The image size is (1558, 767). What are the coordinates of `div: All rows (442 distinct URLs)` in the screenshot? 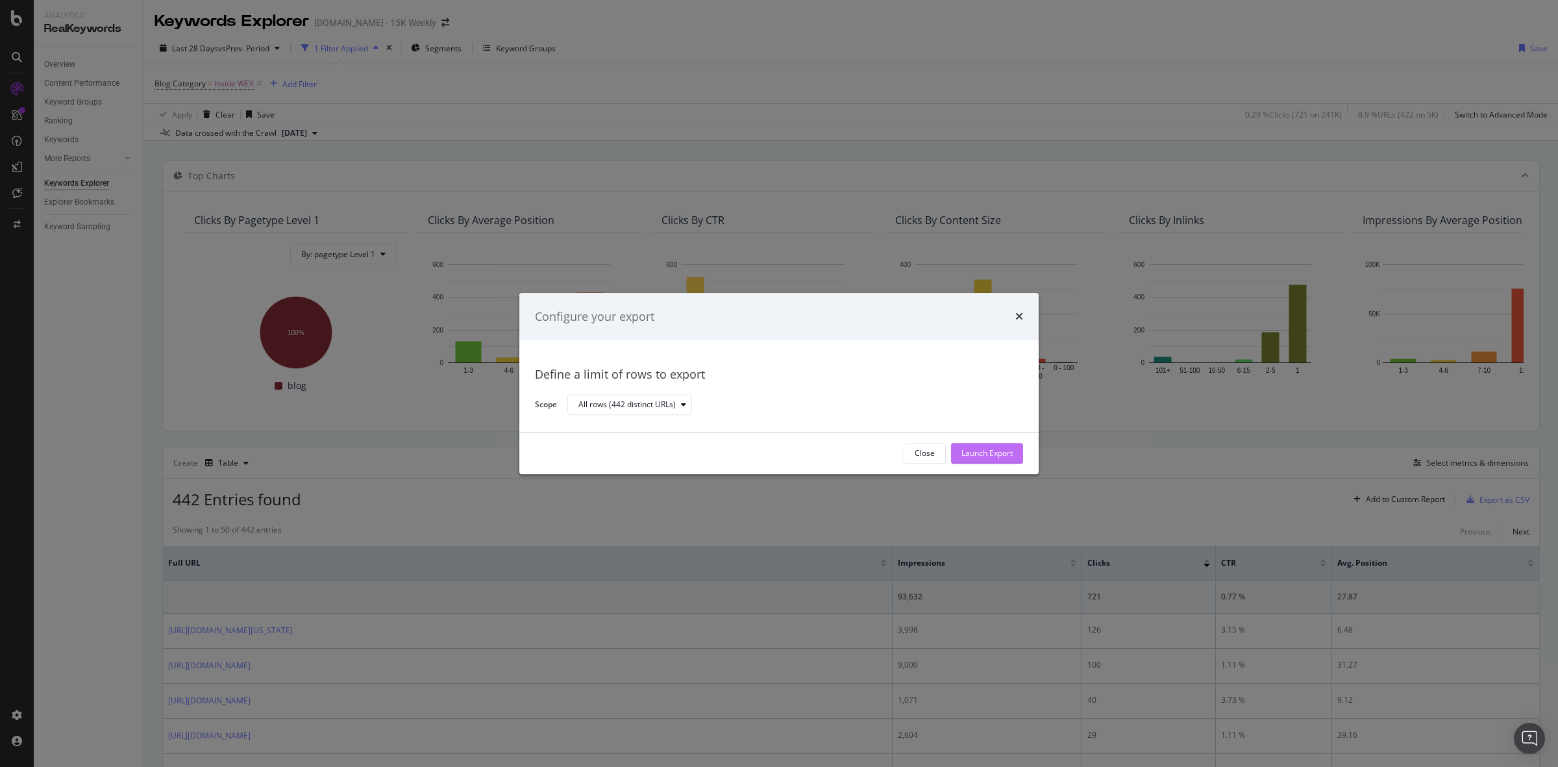 It's located at (627, 405).